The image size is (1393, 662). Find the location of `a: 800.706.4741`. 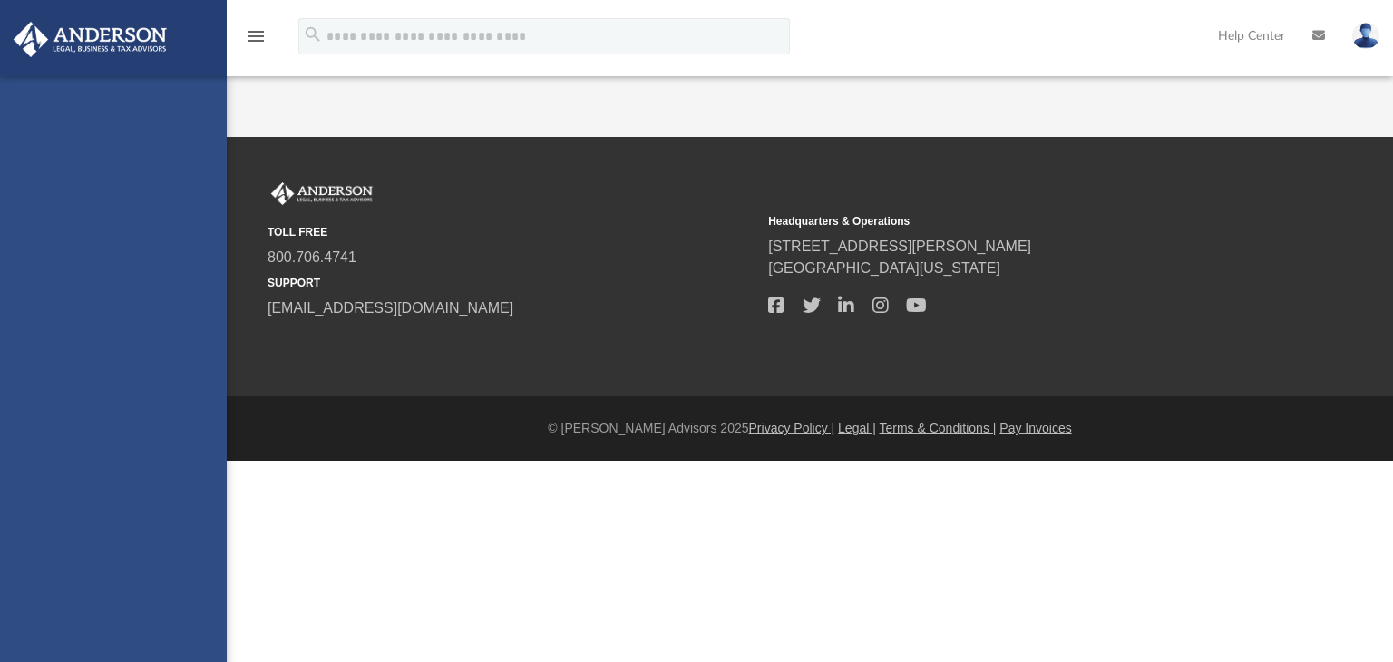

a: 800.706.4741 is located at coordinates (312, 257).